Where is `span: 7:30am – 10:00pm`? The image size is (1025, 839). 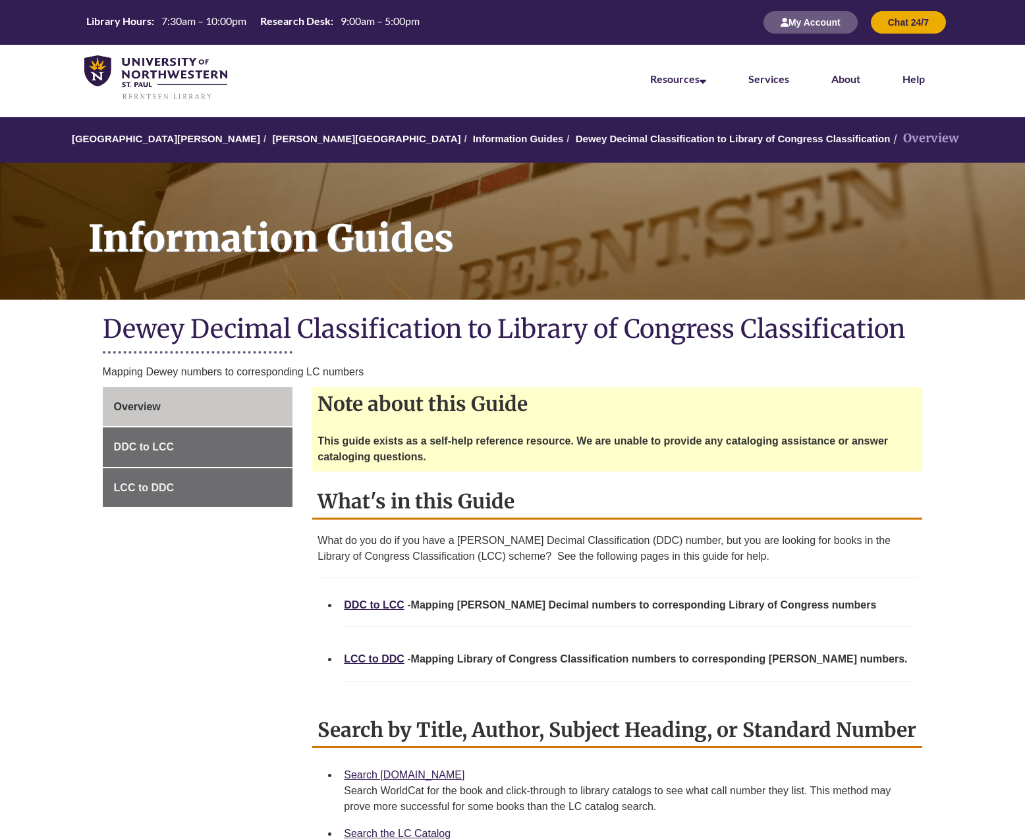 span: 7:30am – 10:00pm is located at coordinates (204, 20).